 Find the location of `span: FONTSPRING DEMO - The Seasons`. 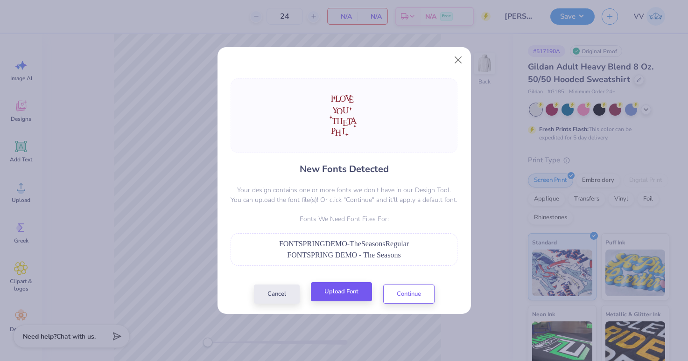

span: FONTSPRING DEMO - The Seasons is located at coordinates (343, 255).